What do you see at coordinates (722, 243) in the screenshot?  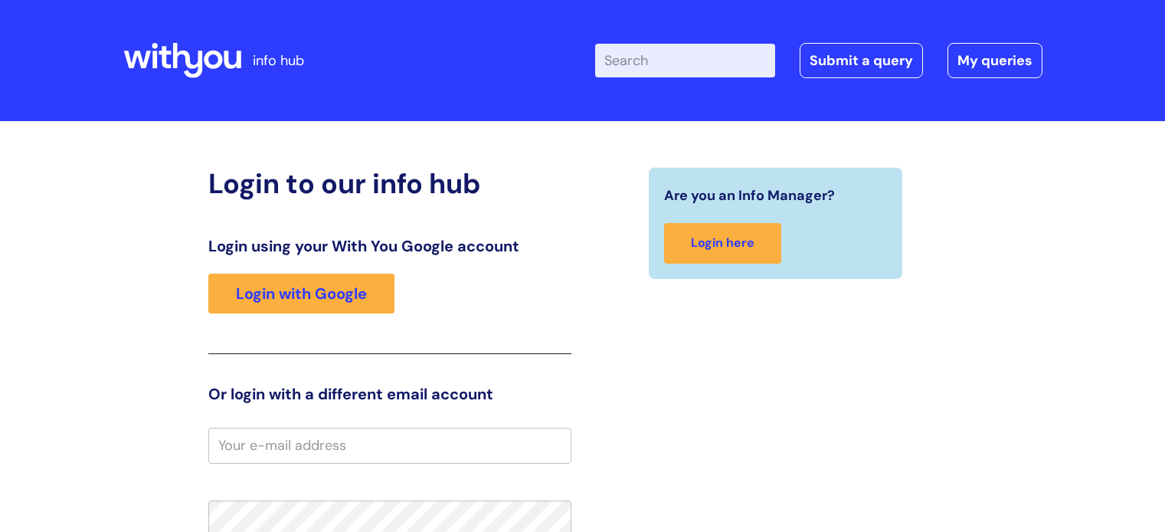 I see `a: Login here` at bounding box center [722, 243].